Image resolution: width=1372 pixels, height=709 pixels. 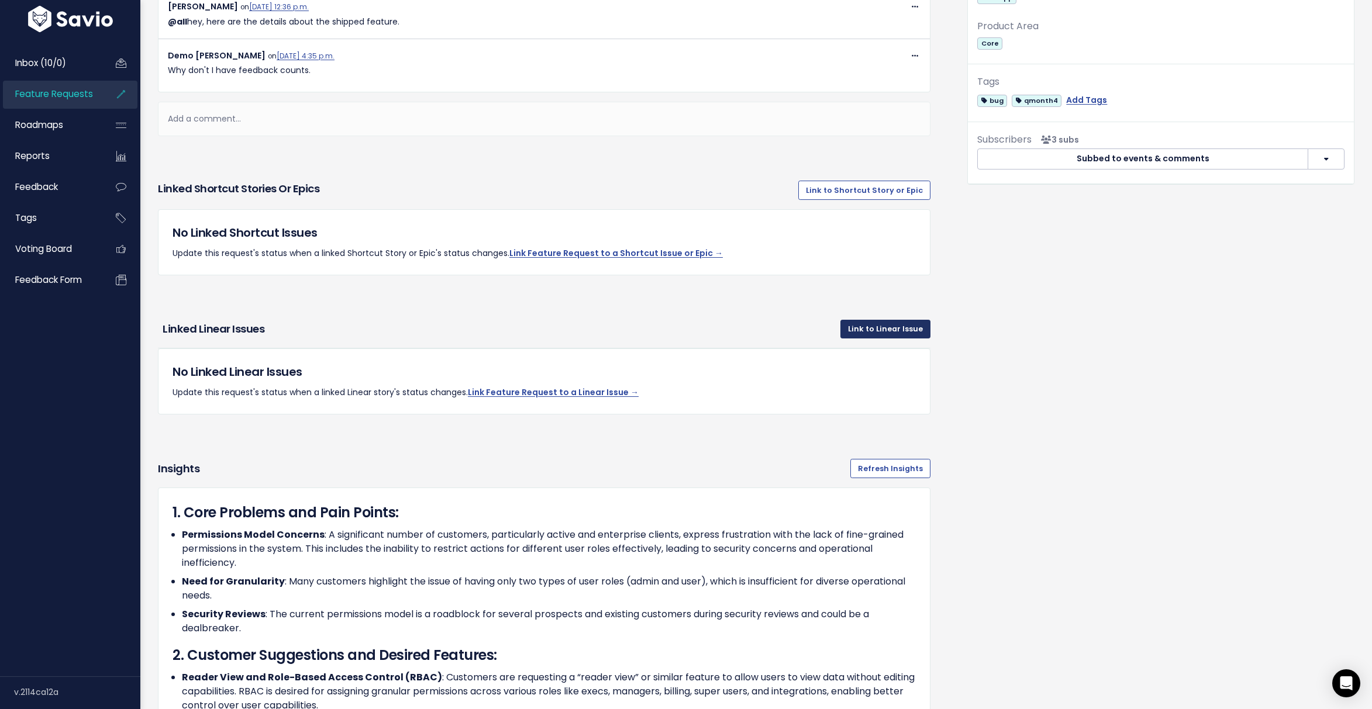 What do you see at coordinates (553, 392) in the screenshot?
I see `a: Link Feature Request to a Linear Issue →` at bounding box center [553, 392].